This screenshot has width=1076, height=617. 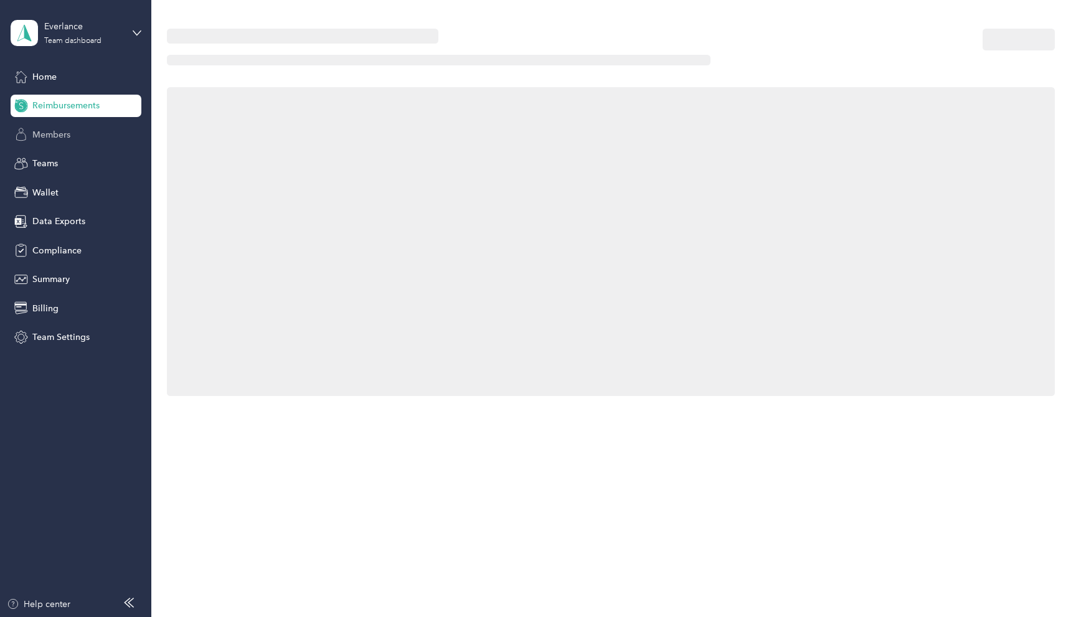 I want to click on span: Data Exports, so click(x=59, y=221).